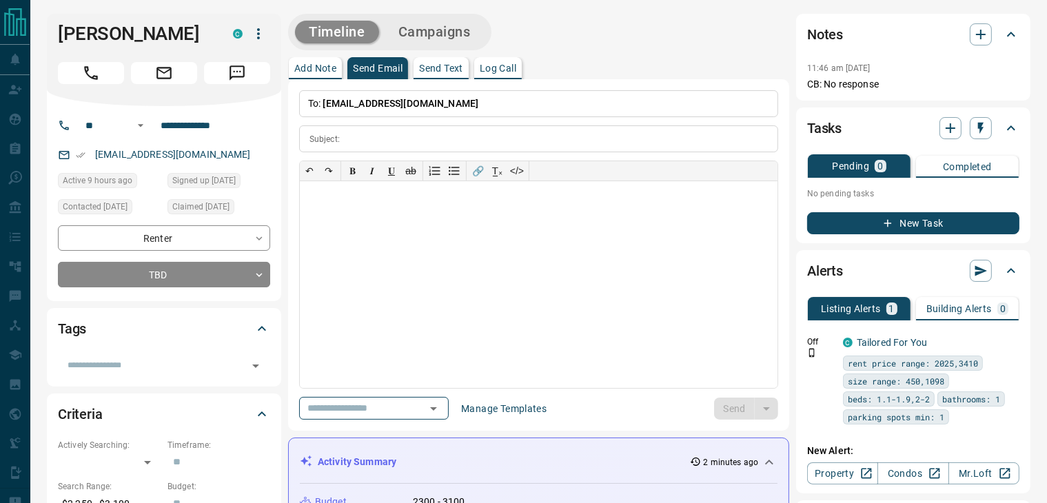 This screenshot has width=1047, height=503. What do you see at coordinates (913, 34) in the screenshot?
I see `div: Notes` at bounding box center [913, 34].